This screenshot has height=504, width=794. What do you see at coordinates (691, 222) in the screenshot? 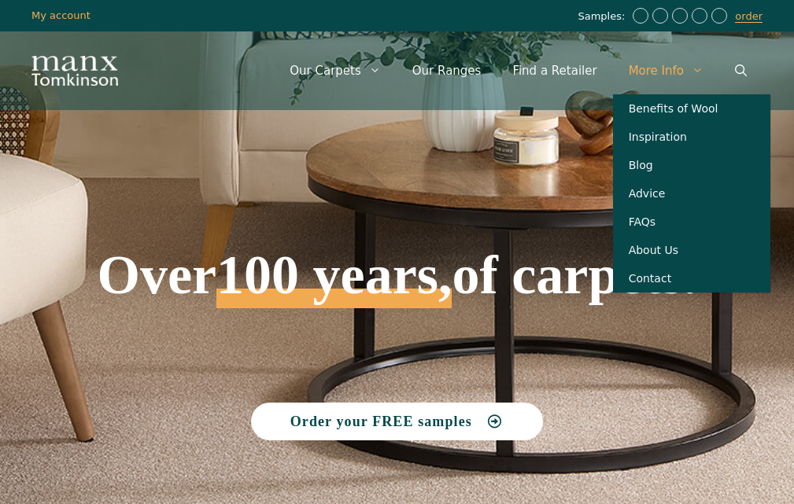
I see `a: FAQs` at bounding box center [691, 222].